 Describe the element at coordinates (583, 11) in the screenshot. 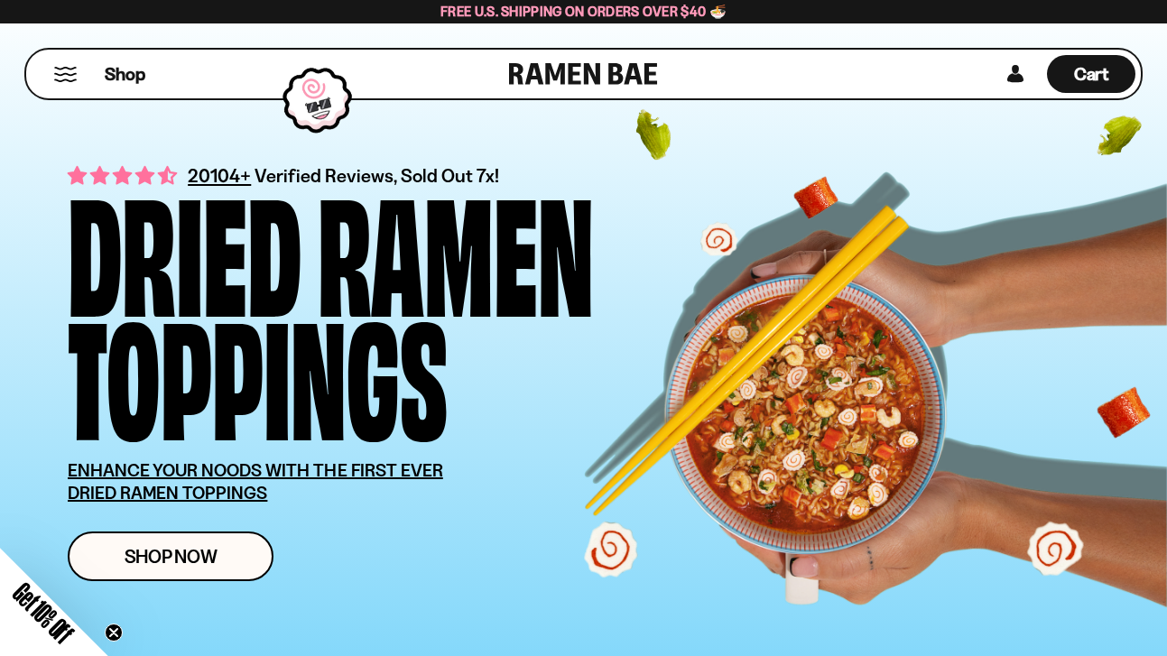

I see `span: Free U.S. Shipping on Orders over $40 🍜` at that location.